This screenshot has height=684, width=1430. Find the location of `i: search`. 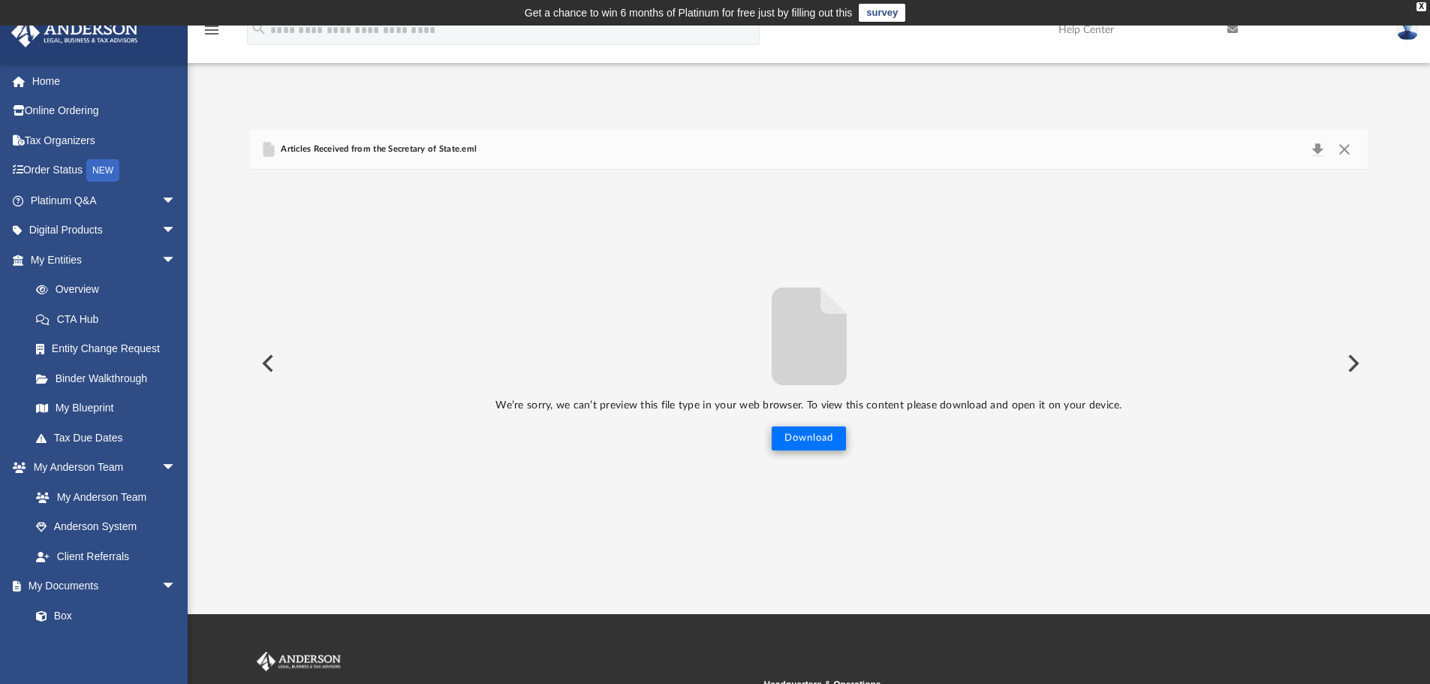

i: search is located at coordinates (259, 29).